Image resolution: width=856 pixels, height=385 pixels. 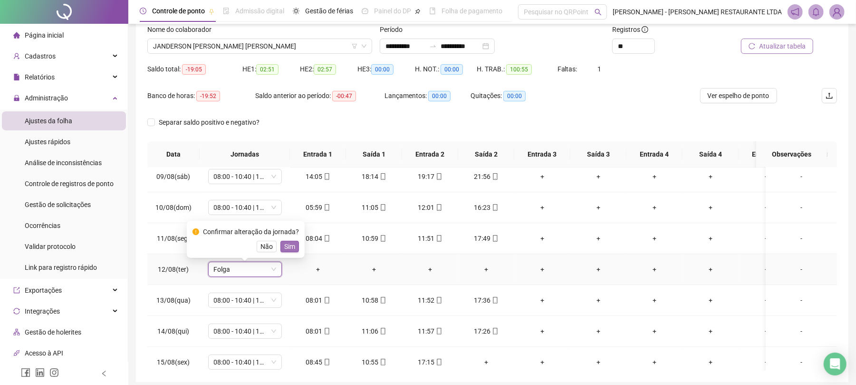 What do you see at coordinates (212, 11) in the screenshot?
I see `span: pushpin` at bounding box center [212, 11].